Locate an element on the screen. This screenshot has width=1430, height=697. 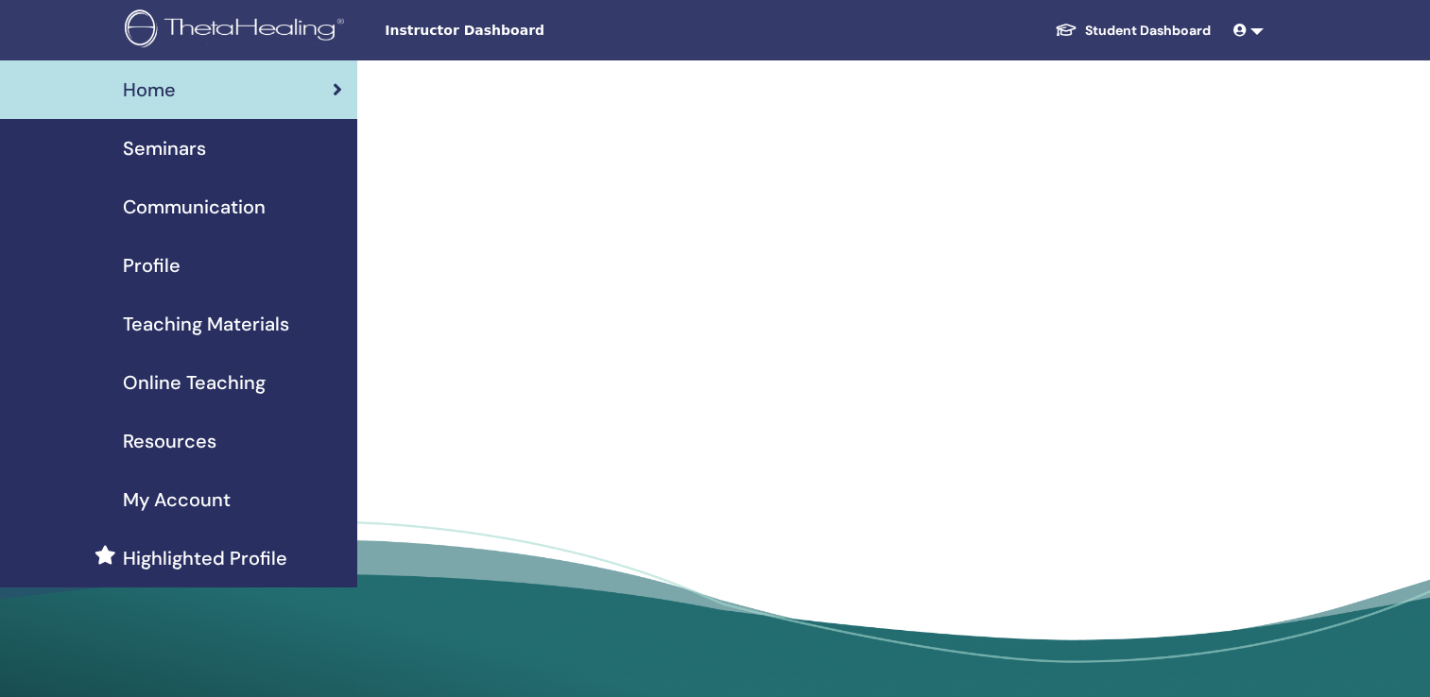
span: Highlighted Profile is located at coordinates (205, 558).